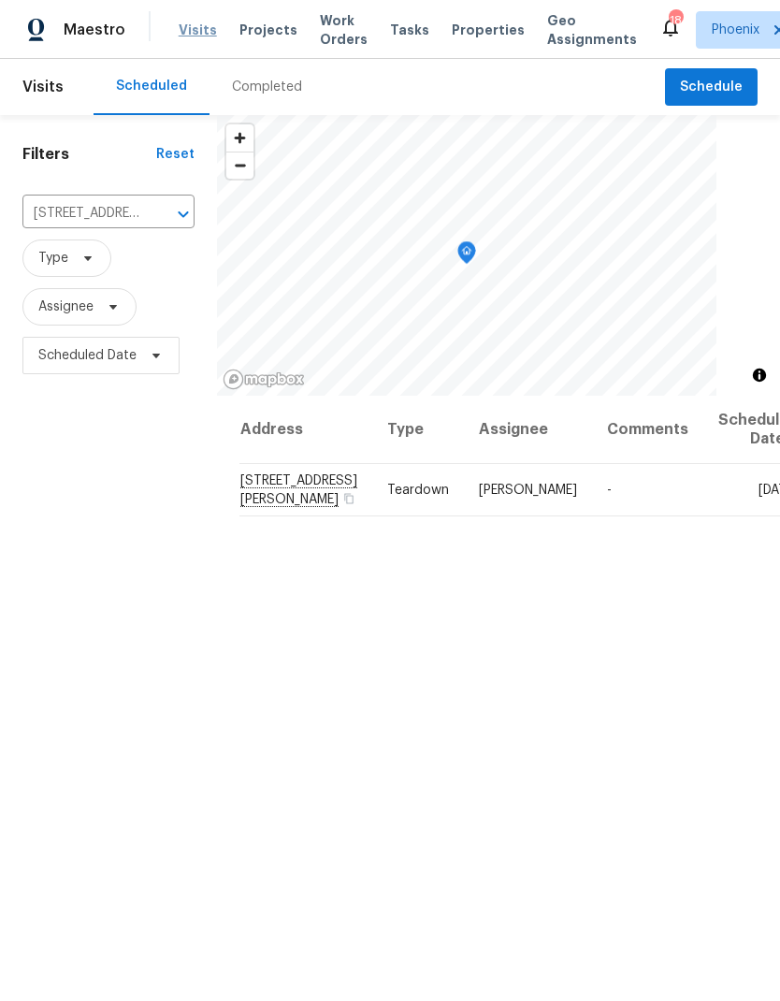 The height and width of the screenshot is (1001, 780). What do you see at coordinates (151, 86) in the screenshot?
I see `div: Scheduled` at bounding box center [151, 86].